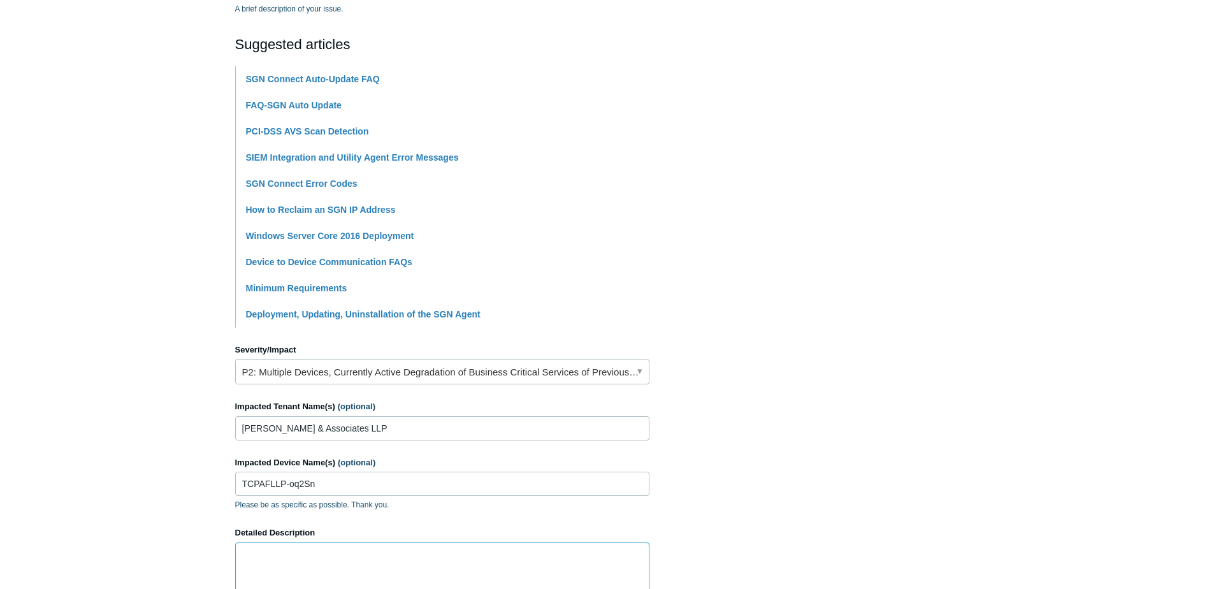 Image resolution: width=1209 pixels, height=589 pixels. I want to click on label: Detailed Description, so click(442, 533).